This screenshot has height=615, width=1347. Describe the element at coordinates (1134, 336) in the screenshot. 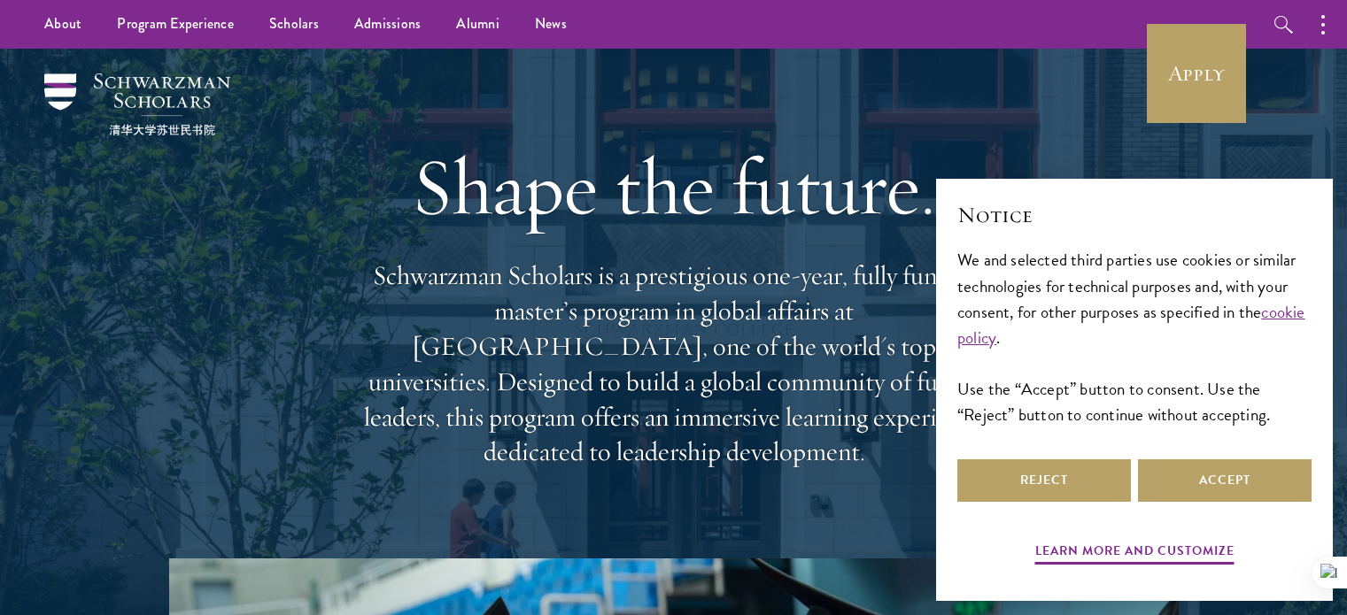

I see `div: We and selected third parties use cookies or similar technologies for technical purposes and, wit...` at that location.